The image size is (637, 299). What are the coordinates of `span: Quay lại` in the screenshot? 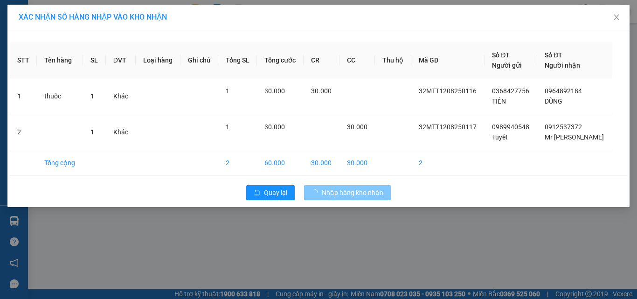 It's located at (276, 193).